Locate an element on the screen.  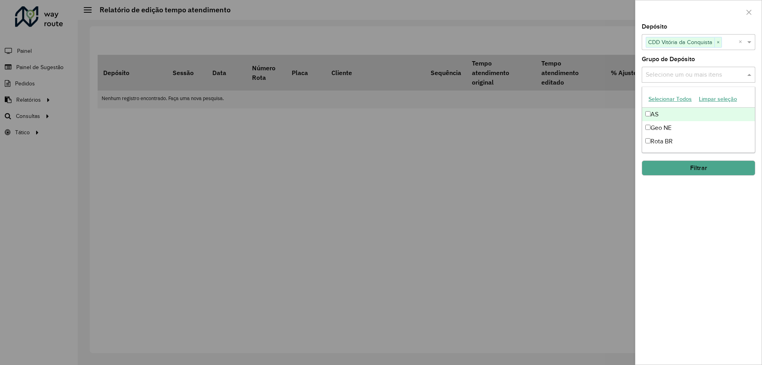
button: Filtrar is located at coordinates (698, 168).